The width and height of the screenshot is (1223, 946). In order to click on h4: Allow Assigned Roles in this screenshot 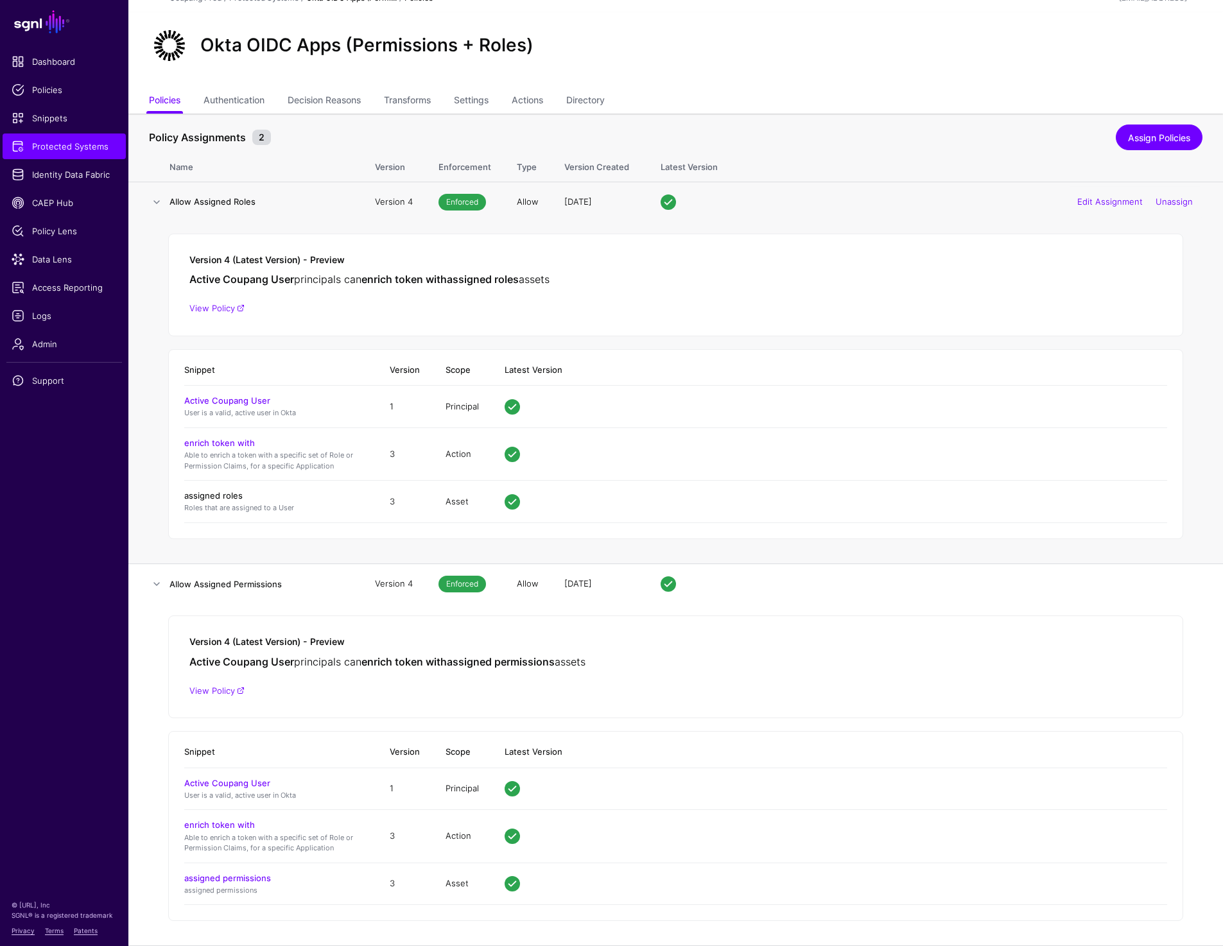, I will do `click(259, 202)`.